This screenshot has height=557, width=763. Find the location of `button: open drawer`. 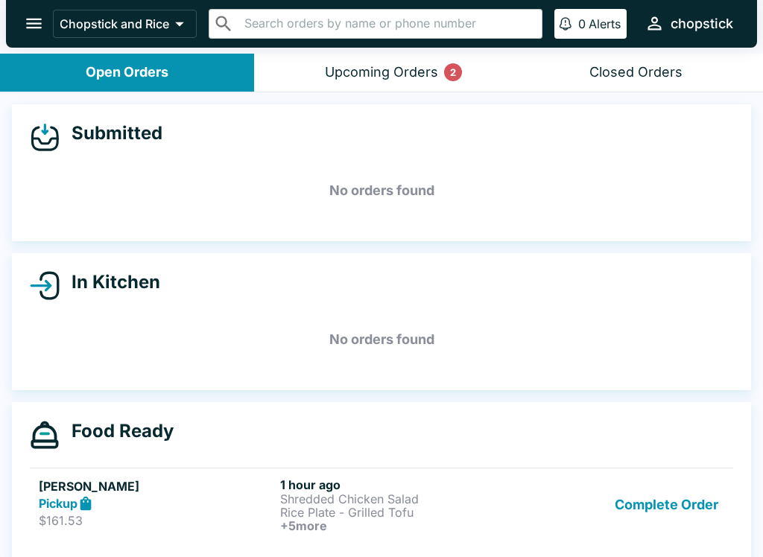

button: open drawer is located at coordinates (34, 23).